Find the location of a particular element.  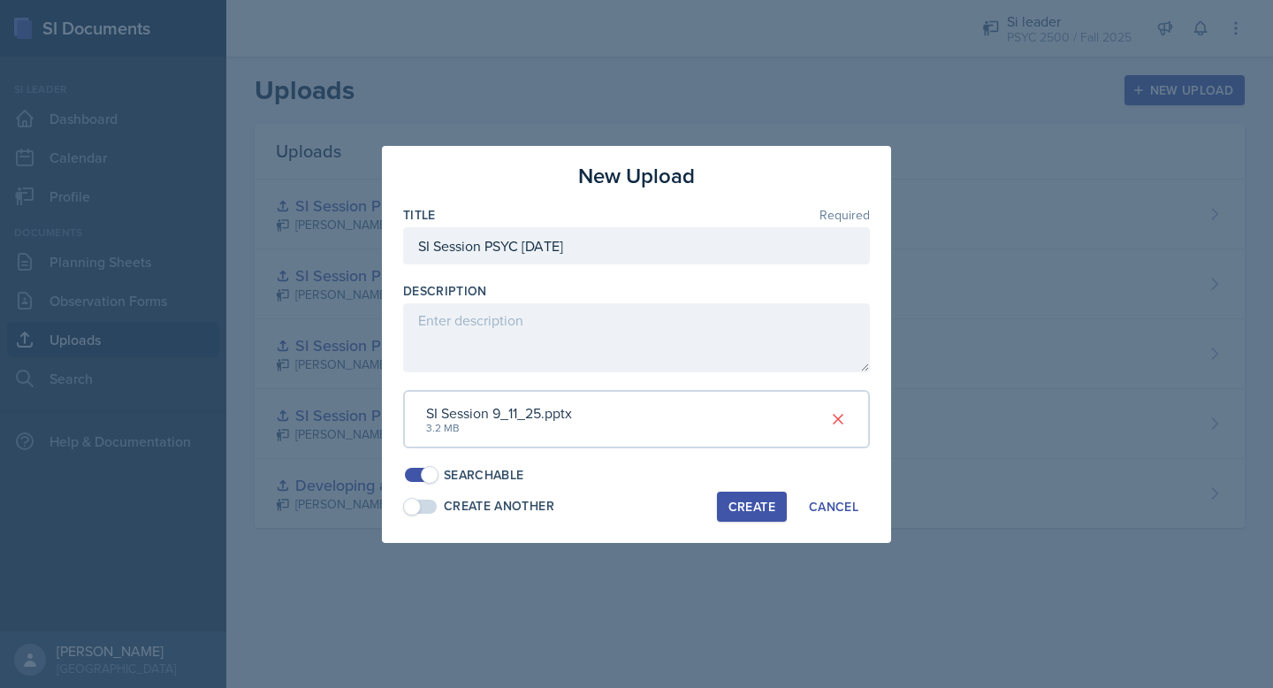

div: 3.2 MB is located at coordinates (499, 428).